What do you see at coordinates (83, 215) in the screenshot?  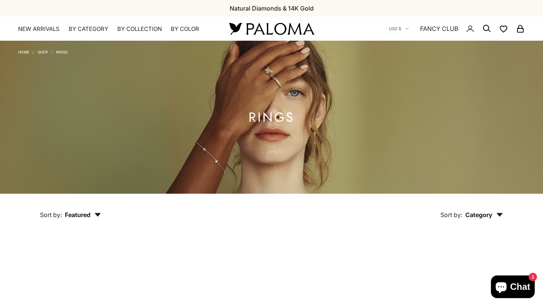 I see `span: Featured` at bounding box center [83, 215].